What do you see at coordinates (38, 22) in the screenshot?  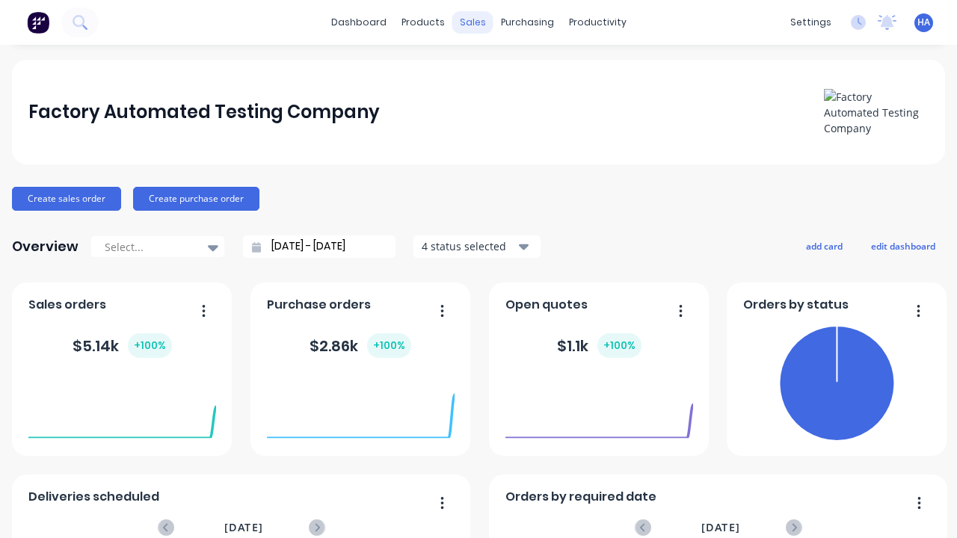 I see `img: Factory` at bounding box center [38, 22].